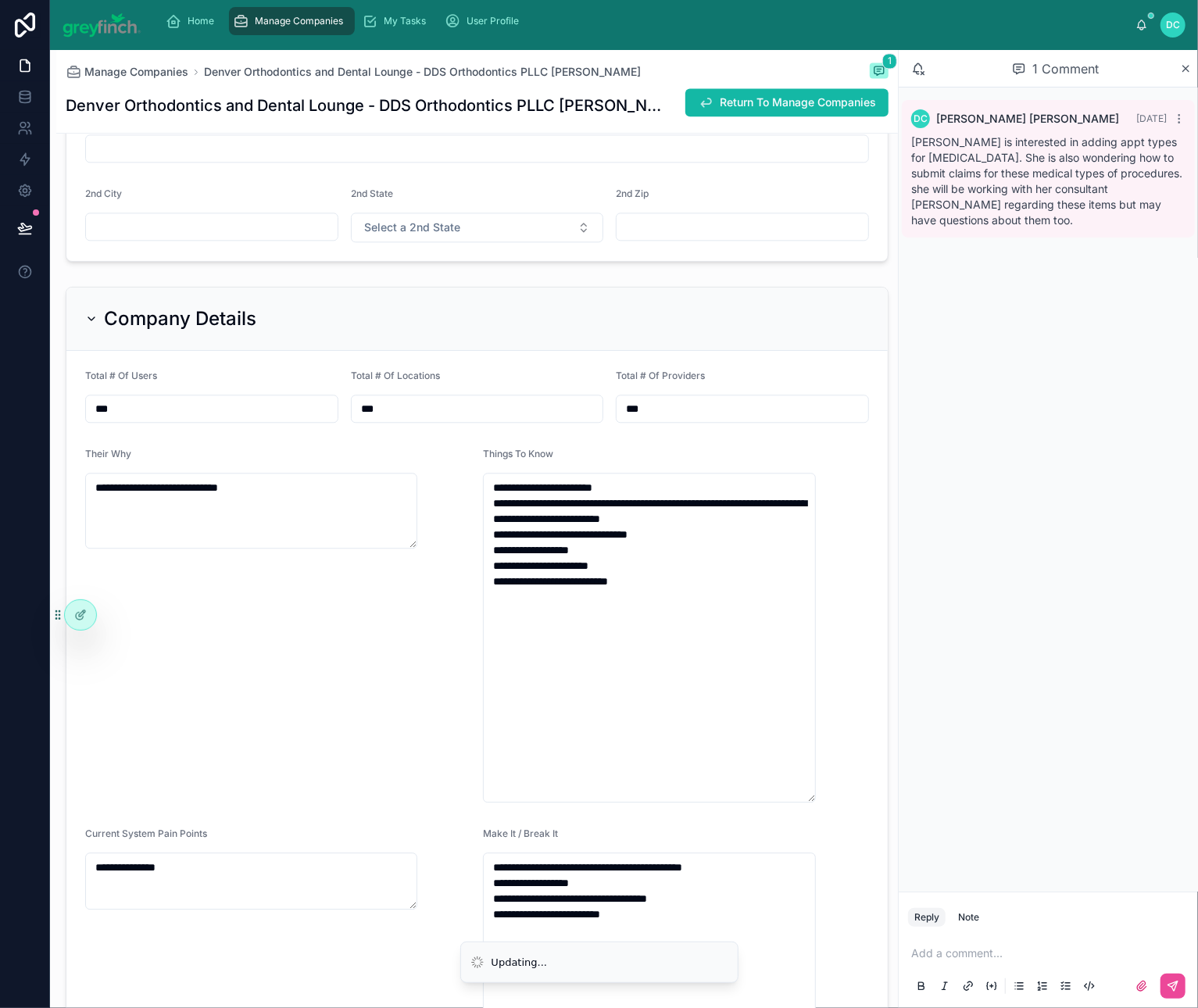 The image size is (1198, 1008). Describe the element at coordinates (632, 193) in the screenshot. I see `span: 2nd Zip` at that location.